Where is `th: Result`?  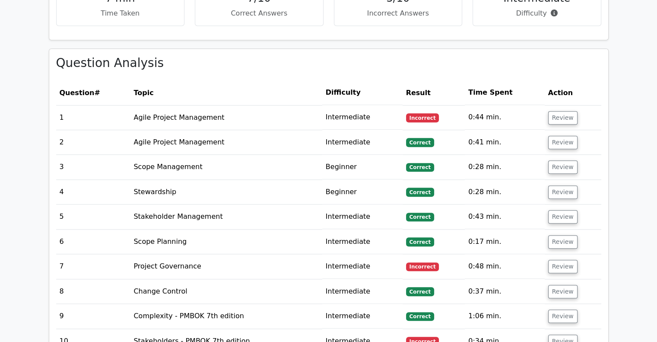
th: Result is located at coordinates (434, 92).